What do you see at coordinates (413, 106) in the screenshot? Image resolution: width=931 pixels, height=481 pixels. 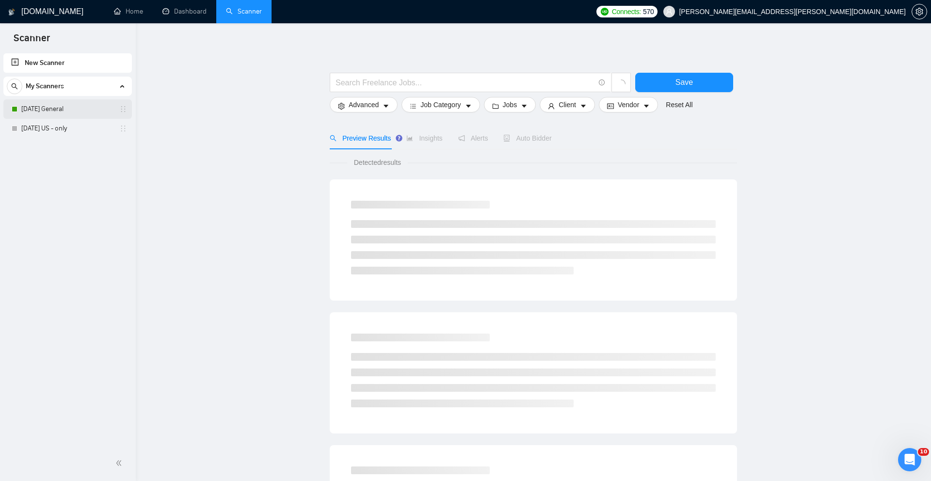 I see `span: bars` at bounding box center [413, 106].